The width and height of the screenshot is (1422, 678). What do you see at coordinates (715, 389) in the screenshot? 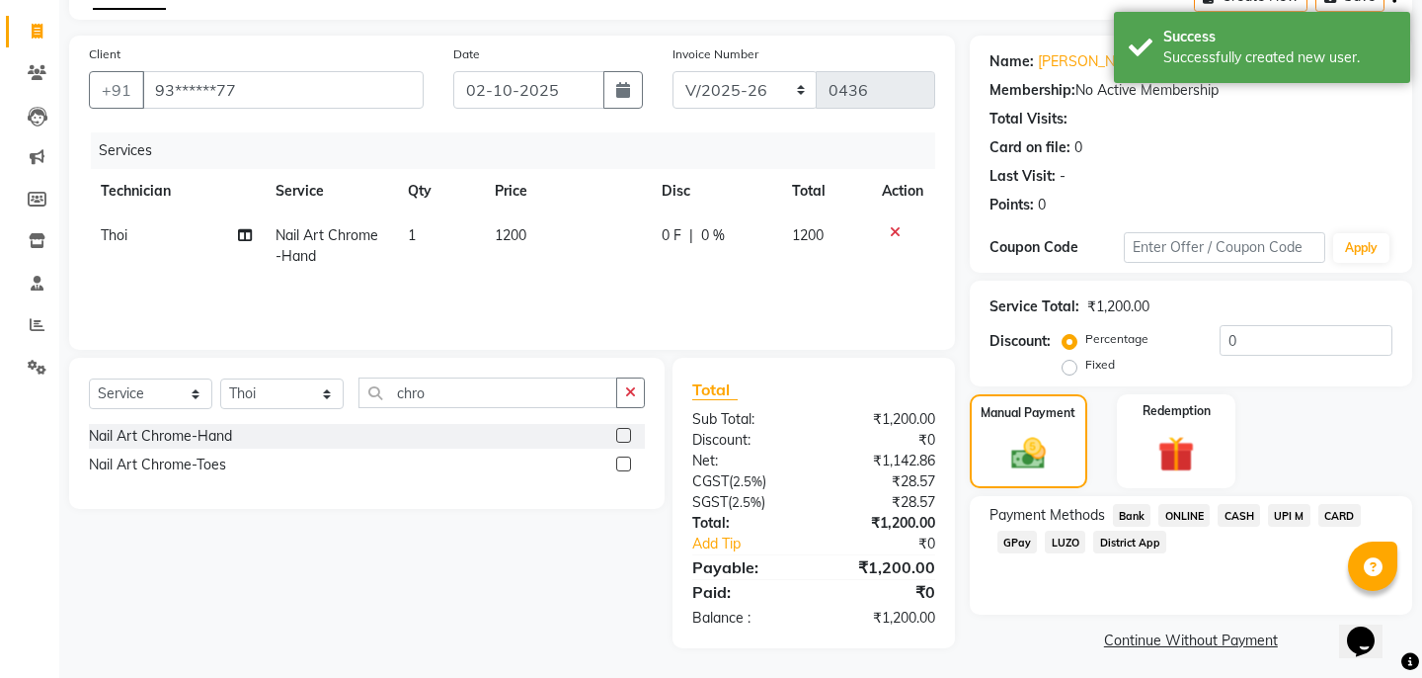
I see `span: Total` at bounding box center [715, 389].